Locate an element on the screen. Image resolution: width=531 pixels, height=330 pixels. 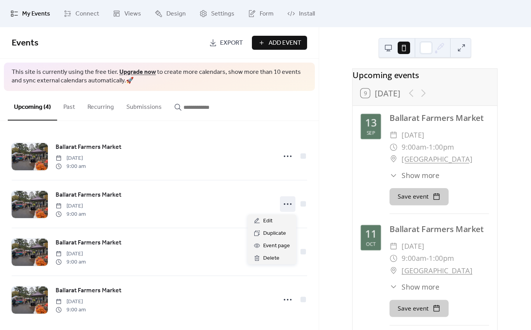
a: Install is located at coordinates (301, 14).